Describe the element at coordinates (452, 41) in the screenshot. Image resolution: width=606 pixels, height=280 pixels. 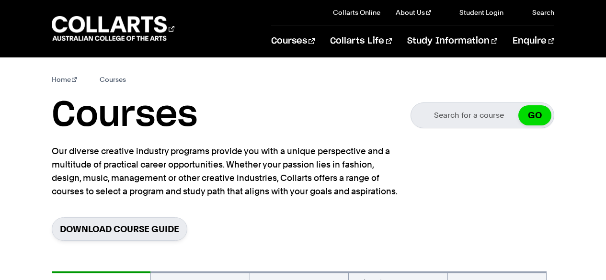
I see `a: Study Information` at that location.